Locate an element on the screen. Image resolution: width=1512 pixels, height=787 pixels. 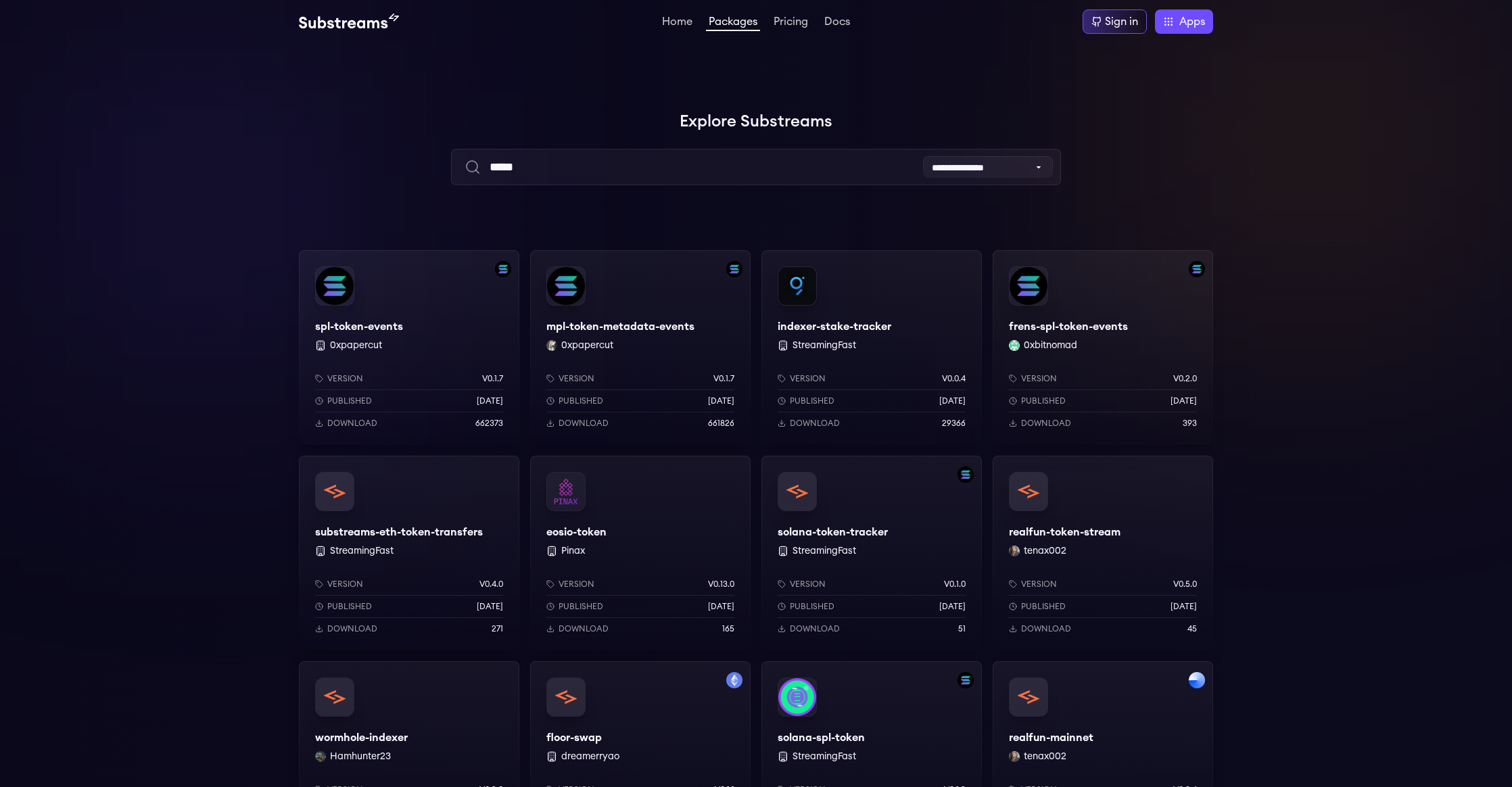
img: Filter by base network is located at coordinates (1197, 680).